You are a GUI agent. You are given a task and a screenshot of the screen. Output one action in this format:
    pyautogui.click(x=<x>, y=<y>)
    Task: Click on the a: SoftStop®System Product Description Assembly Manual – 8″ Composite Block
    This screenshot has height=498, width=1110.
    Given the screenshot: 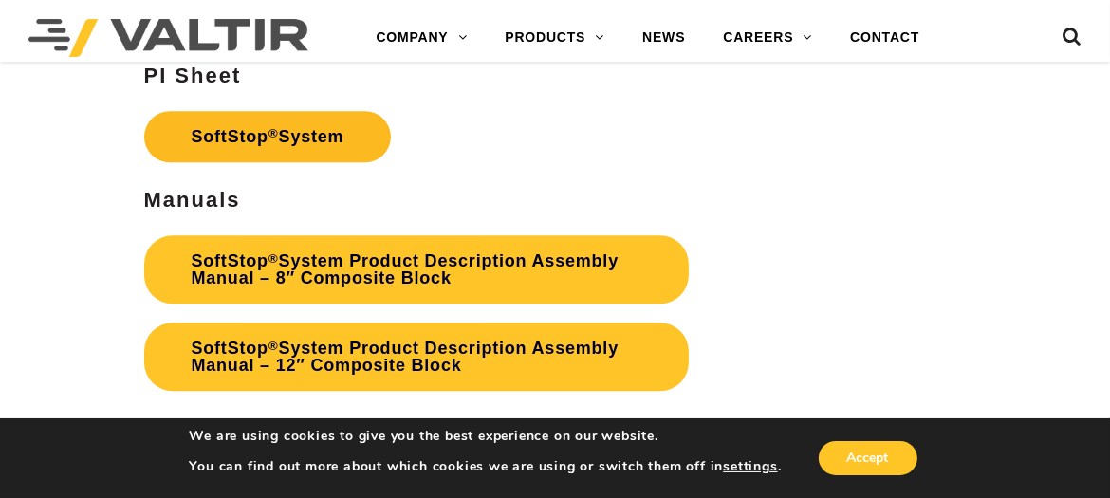 What is the action you would take?
    pyautogui.click(x=417, y=270)
    